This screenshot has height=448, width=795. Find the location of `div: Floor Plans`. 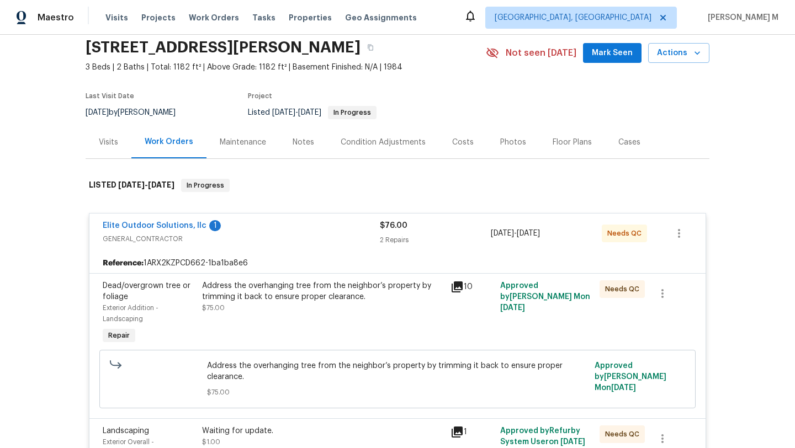

div: Floor Plans is located at coordinates (572, 142).